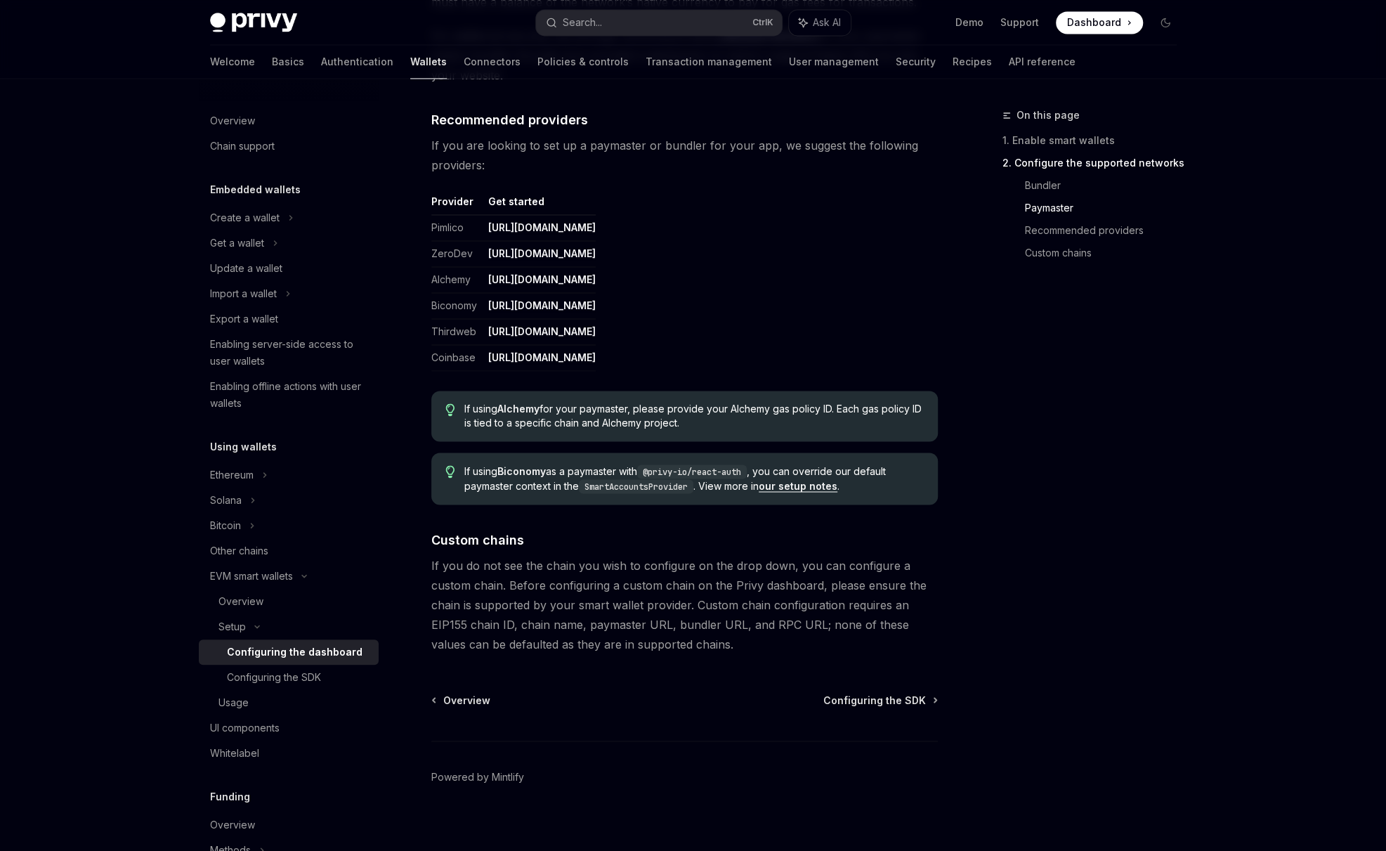  I want to click on h5: Embedded wallets, so click(255, 190).